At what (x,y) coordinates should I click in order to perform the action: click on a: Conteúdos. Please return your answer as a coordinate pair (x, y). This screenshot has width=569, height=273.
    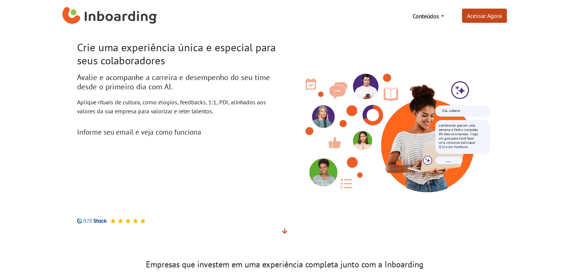
    Looking at the image, I should click on (428, 16).